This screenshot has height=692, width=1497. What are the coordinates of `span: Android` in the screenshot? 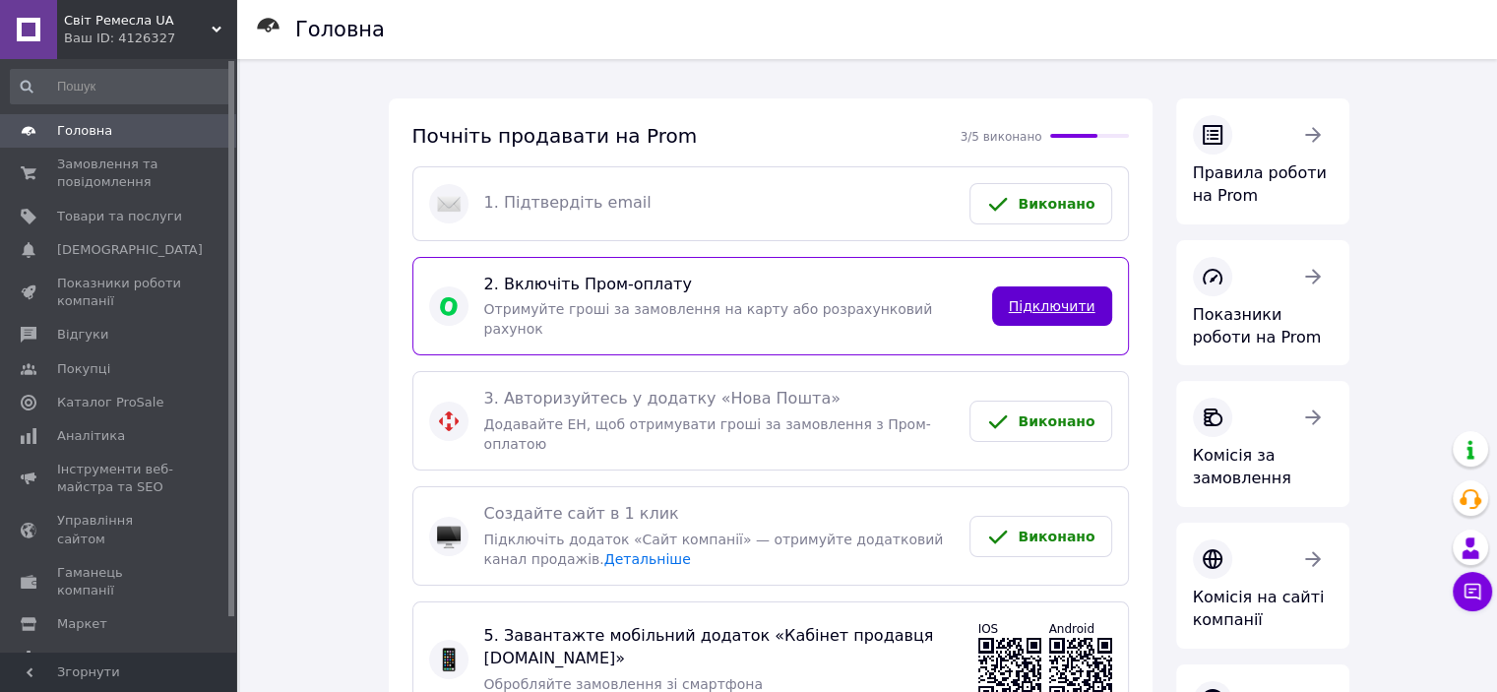 It's located at (1072, 629).